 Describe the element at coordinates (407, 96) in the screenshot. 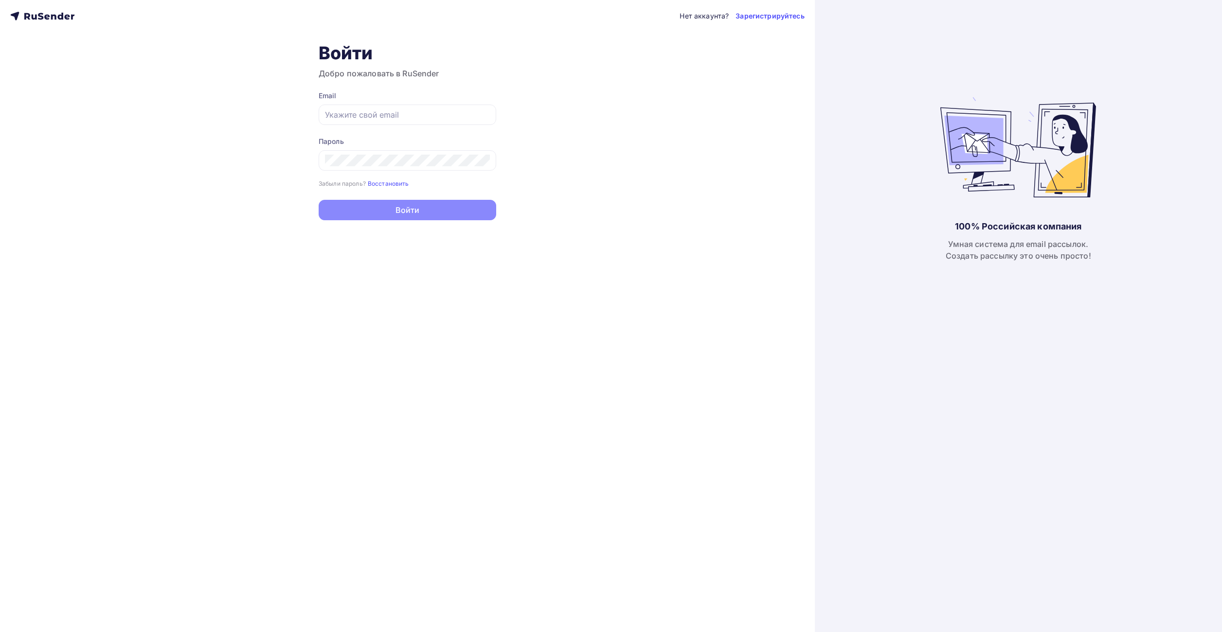

I see `div: Email` at that location.